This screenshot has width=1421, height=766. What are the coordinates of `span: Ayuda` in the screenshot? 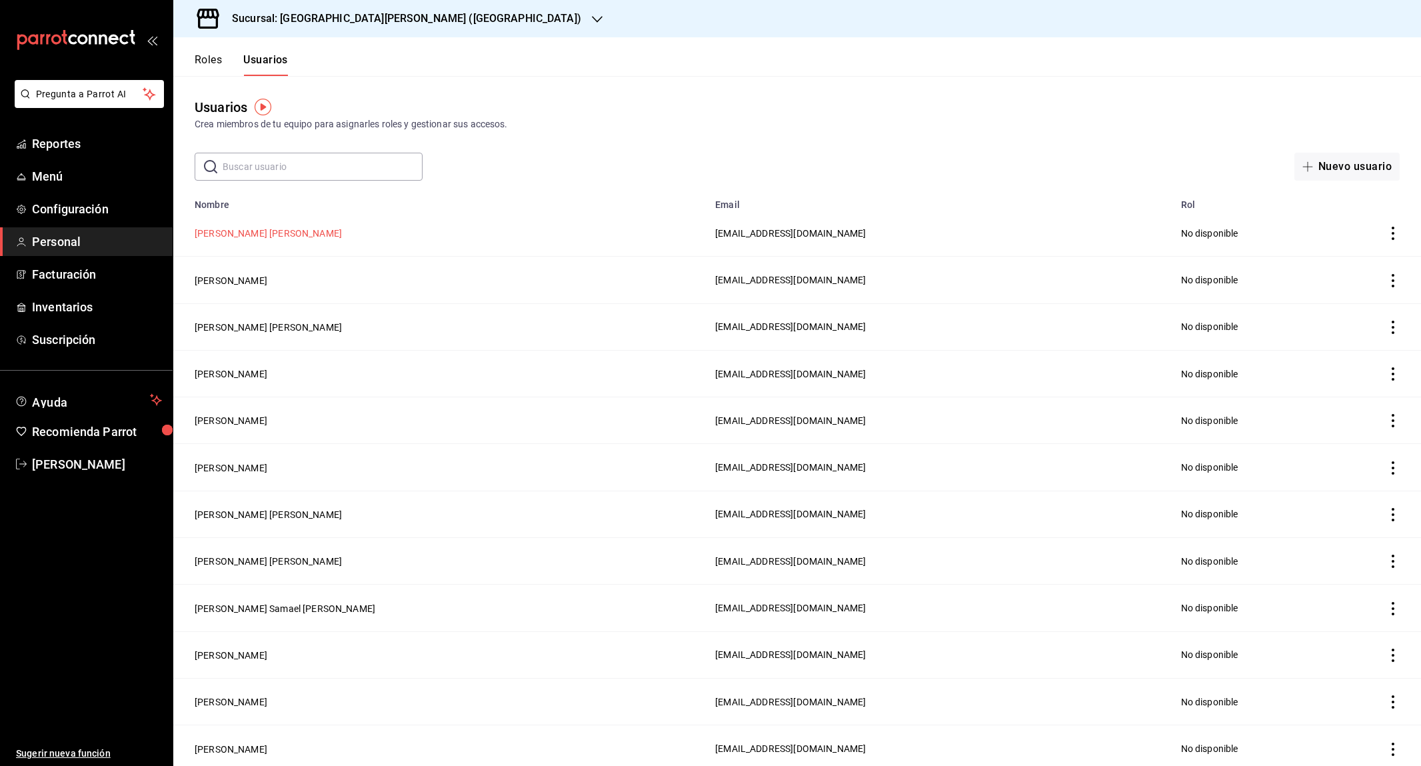 It's located at (88, 400).